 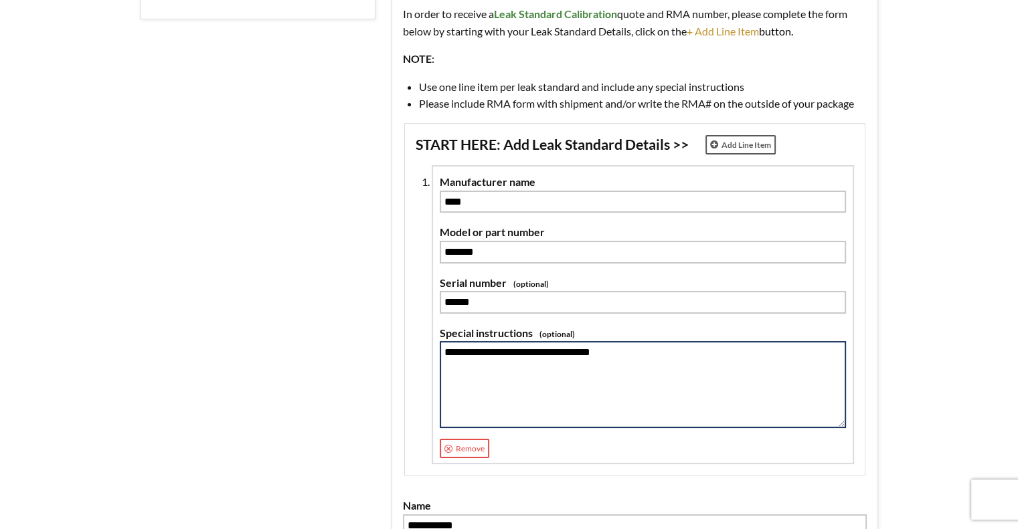 I want to click on li: Use one line item per leak standard and include any special instructions, so click(x=643, y=87).